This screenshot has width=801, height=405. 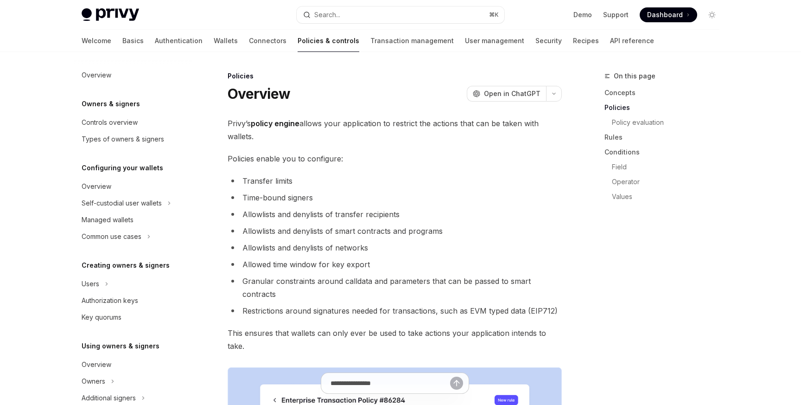 I want to click on a: Conditions, so click(x=665, y=152).